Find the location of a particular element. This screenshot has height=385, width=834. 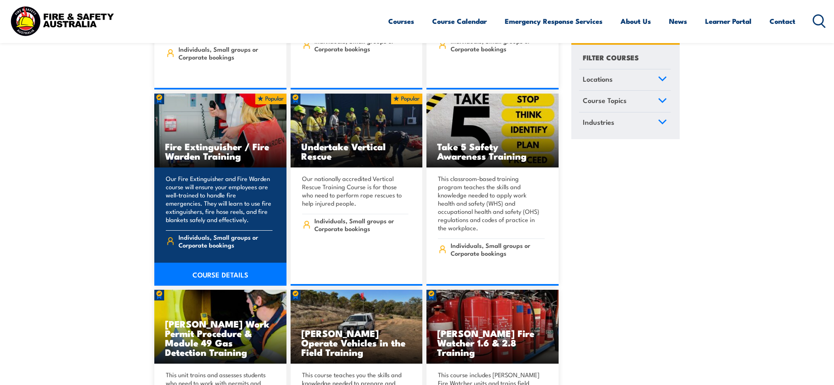

a: Industries is located at coordinates (625, 123).